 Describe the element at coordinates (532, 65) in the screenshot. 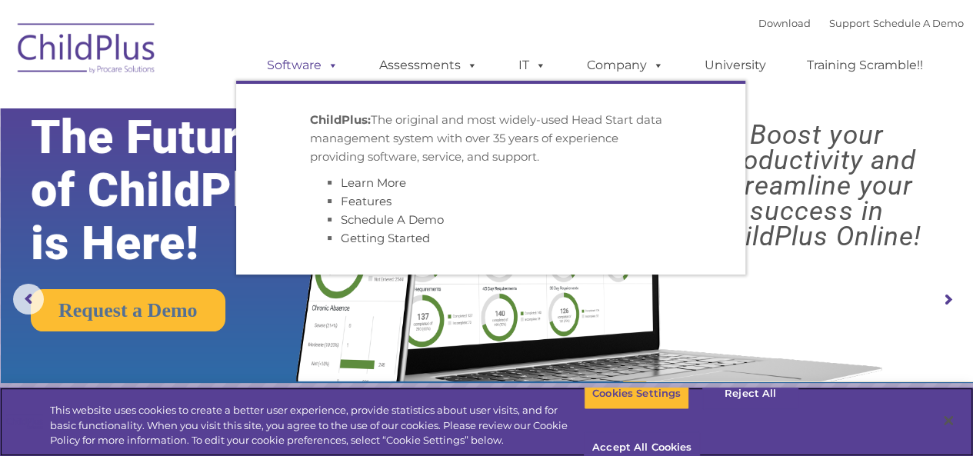

I see `a: IT` at that location.